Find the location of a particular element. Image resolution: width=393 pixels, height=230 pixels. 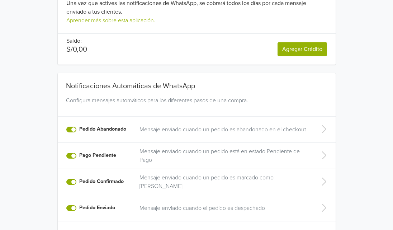

div: Notificaciones Automáticas de WhatsApp is located at coordinates (197, 83).